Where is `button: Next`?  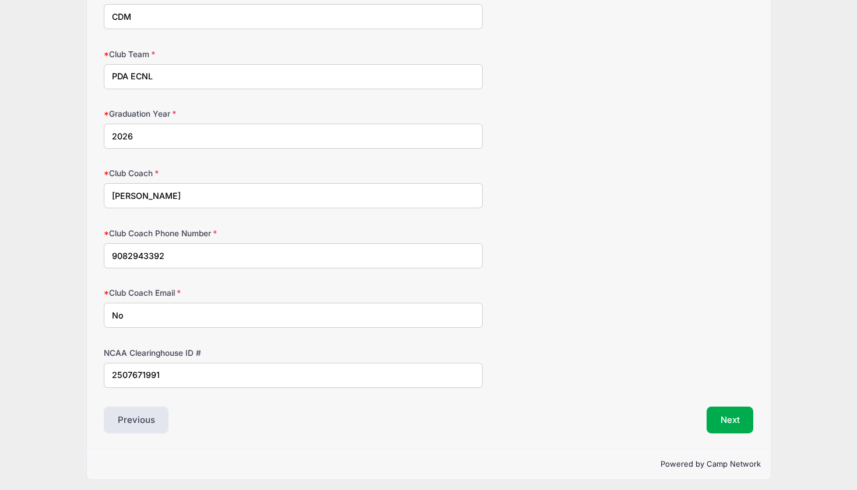
button: Next is located at coordinates (730, 420).